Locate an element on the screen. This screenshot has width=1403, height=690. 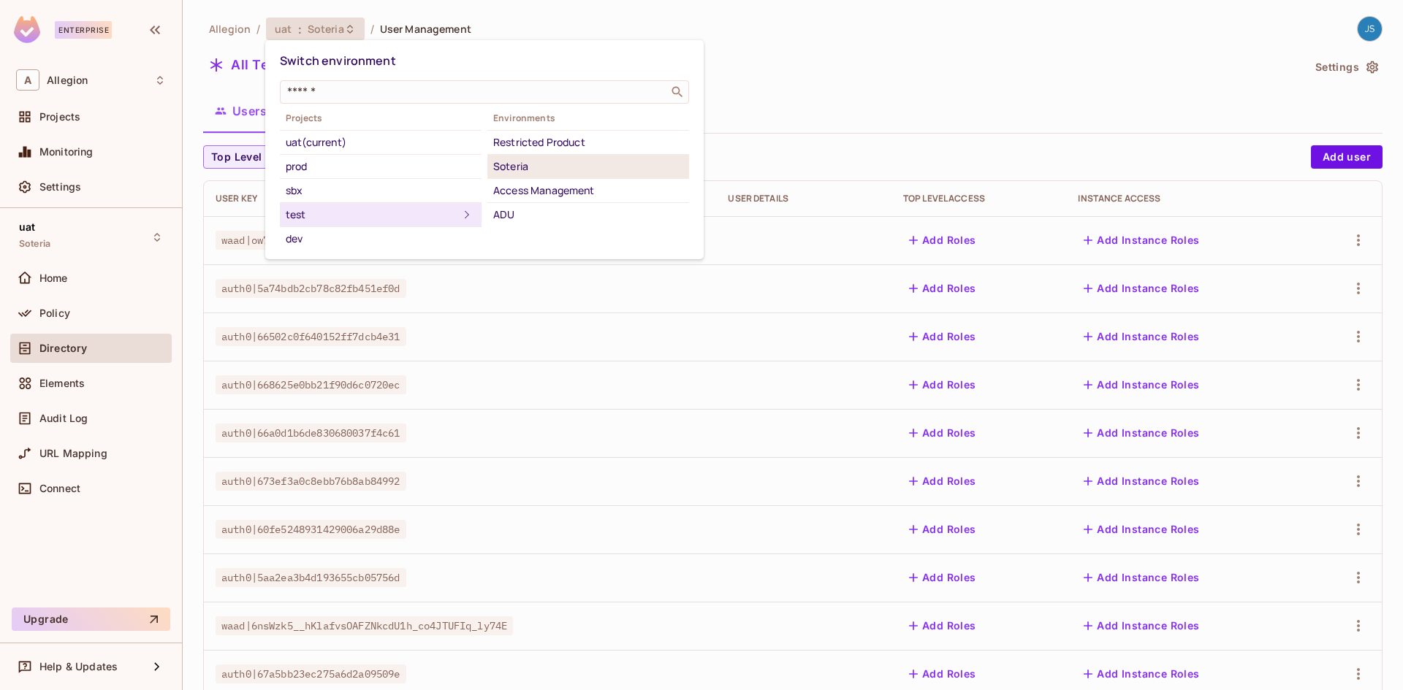
div: sbx is located at coordinates (381, 191).